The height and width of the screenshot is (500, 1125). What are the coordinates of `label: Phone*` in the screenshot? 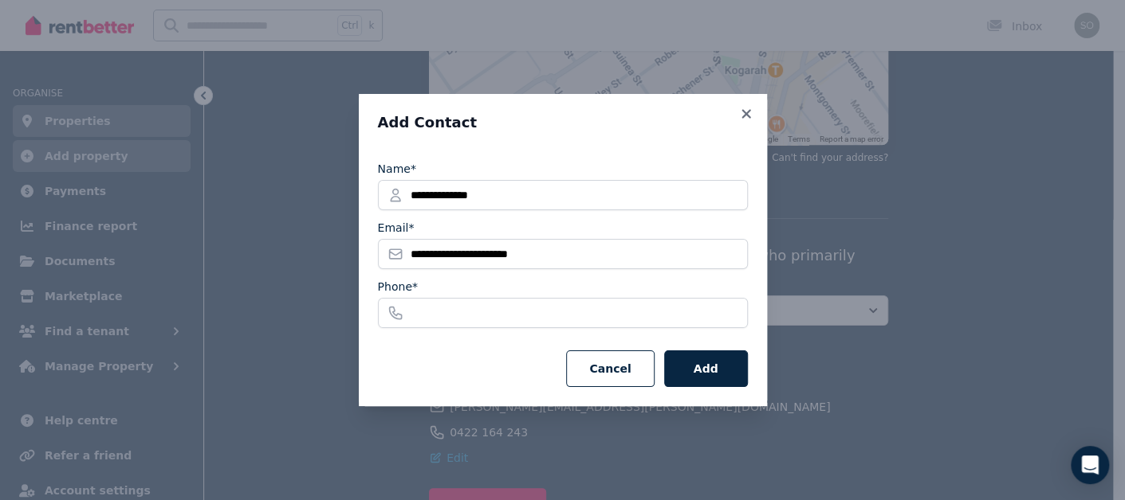 It's located at (398, 287).